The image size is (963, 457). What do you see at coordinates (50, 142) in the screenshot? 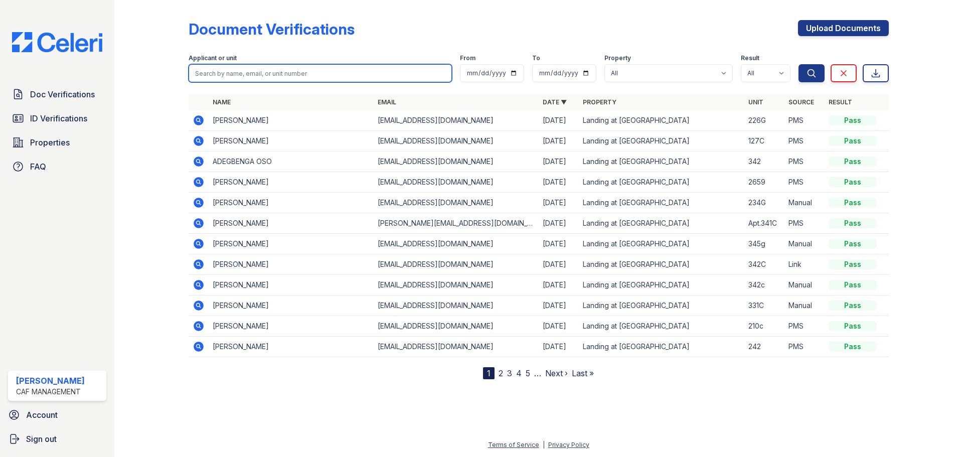
I see `span: Properties` at bounding box center [50, 142].